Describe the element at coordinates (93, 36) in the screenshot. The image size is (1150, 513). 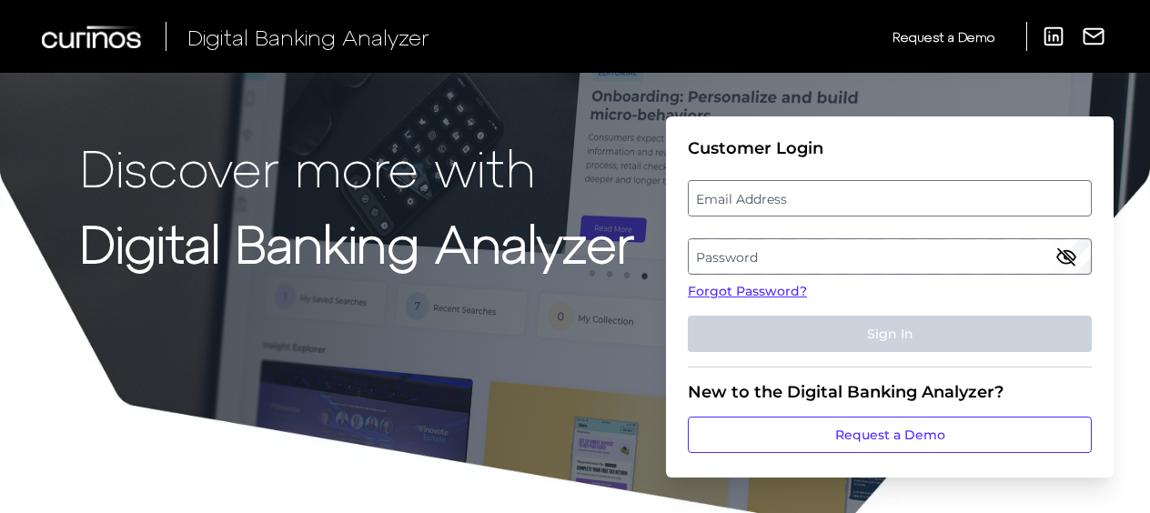
I see `img: Curinos` at that location.